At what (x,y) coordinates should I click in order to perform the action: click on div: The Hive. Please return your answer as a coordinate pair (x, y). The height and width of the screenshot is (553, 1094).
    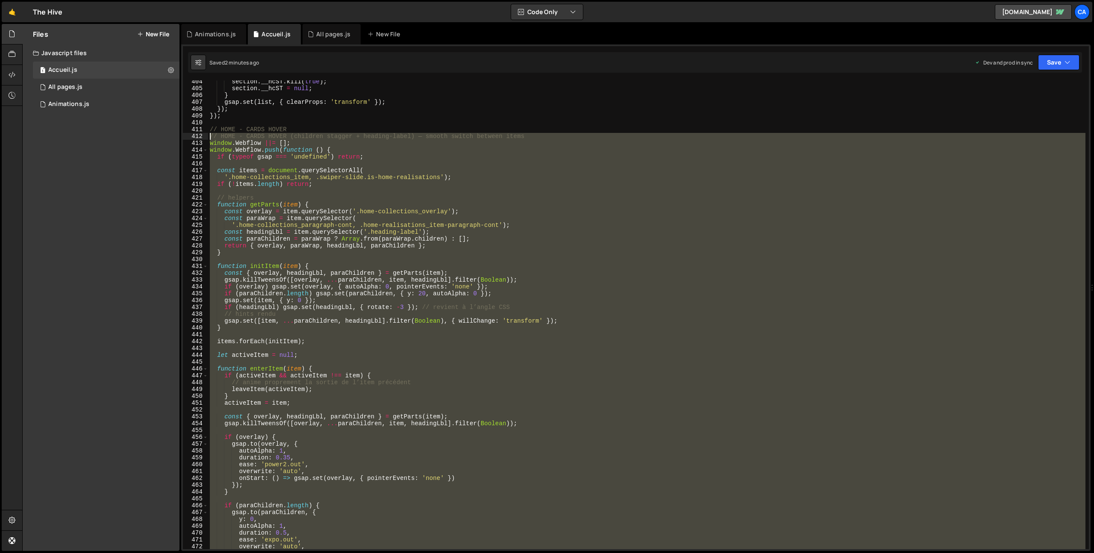
    Looking at the image, I should click on (47, 12).